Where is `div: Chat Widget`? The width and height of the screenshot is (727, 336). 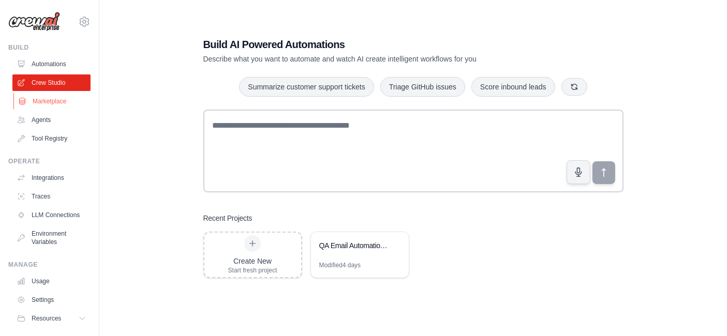
div: Chat Widget is located at coordinates (701, 311).